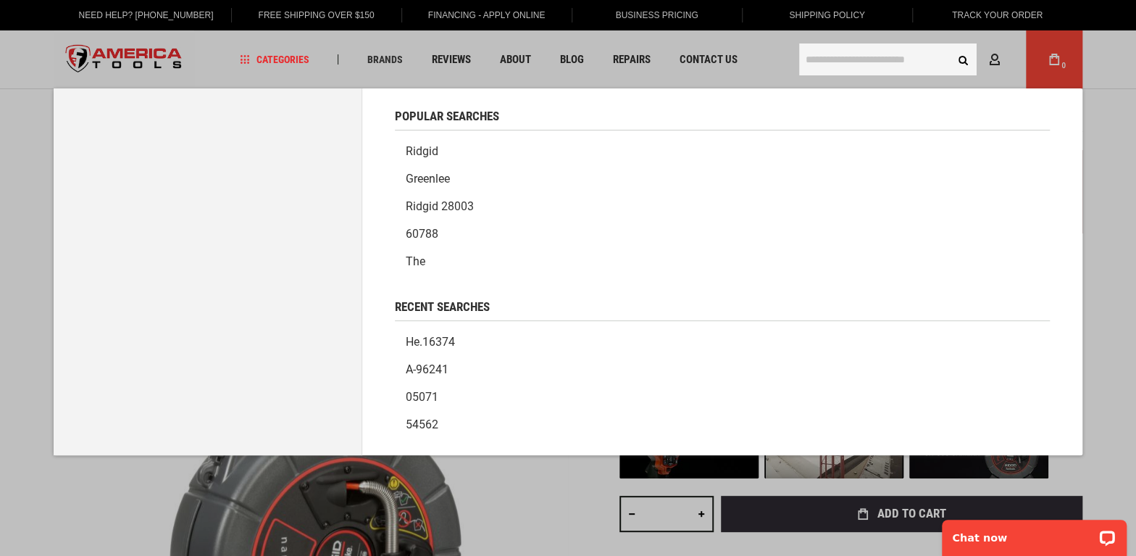 Image resolution: width=1136 pixels, height=556 pixels. Describe the element at coordinates (275, 59) in the screenshot. I see `a: Categories` at that location.